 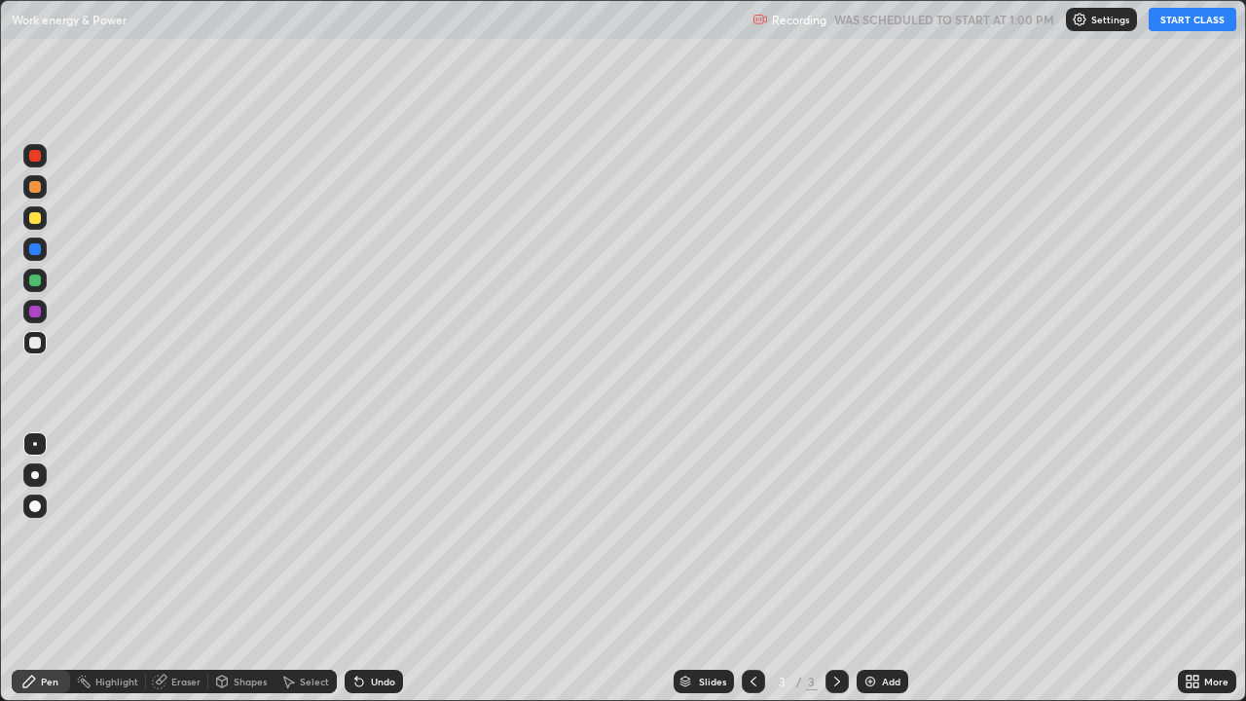 What do you see at coordinates (1110, 19) in the screenshot?
I see `p: Settings` at bounding box center [1110, 19].